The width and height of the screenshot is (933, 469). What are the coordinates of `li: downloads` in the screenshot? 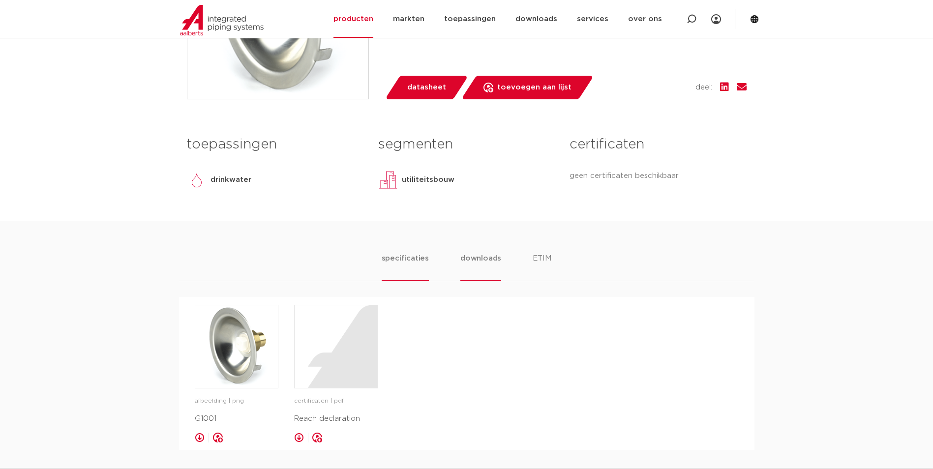 It's located at (481, 267).